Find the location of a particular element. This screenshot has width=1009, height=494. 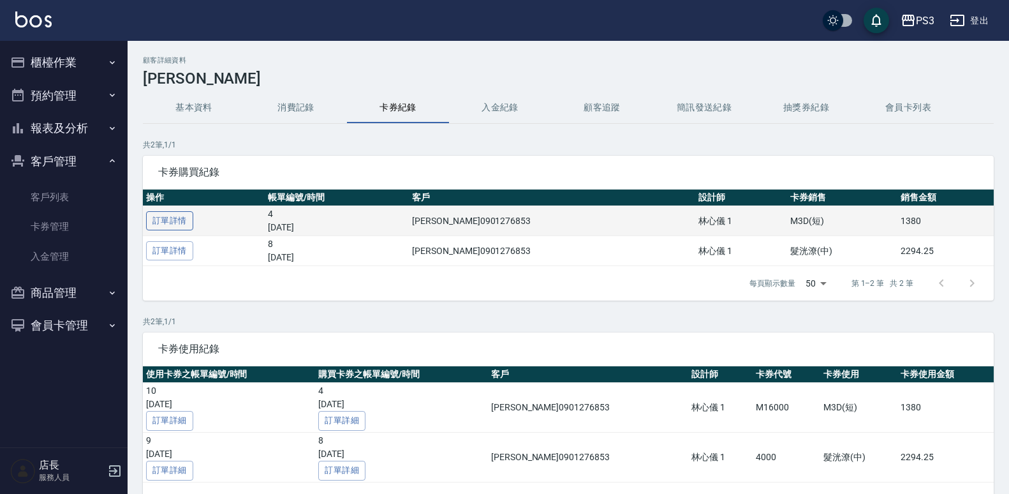

p: 每頁顯示數量 is located at coordinates (772, 283).